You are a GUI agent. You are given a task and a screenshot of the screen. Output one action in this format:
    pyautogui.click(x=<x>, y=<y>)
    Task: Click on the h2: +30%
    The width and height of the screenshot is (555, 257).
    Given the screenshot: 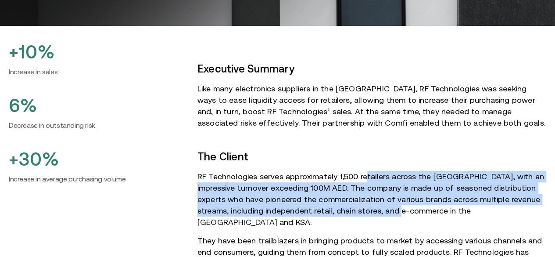 What is the action you would take?
    pyautogui.click(x=96, y=159)
    